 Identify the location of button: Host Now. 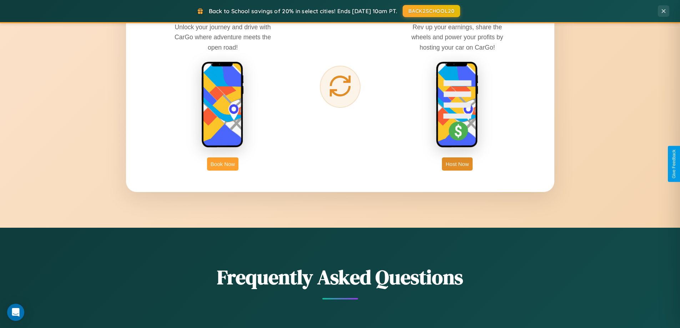
(457, 164).